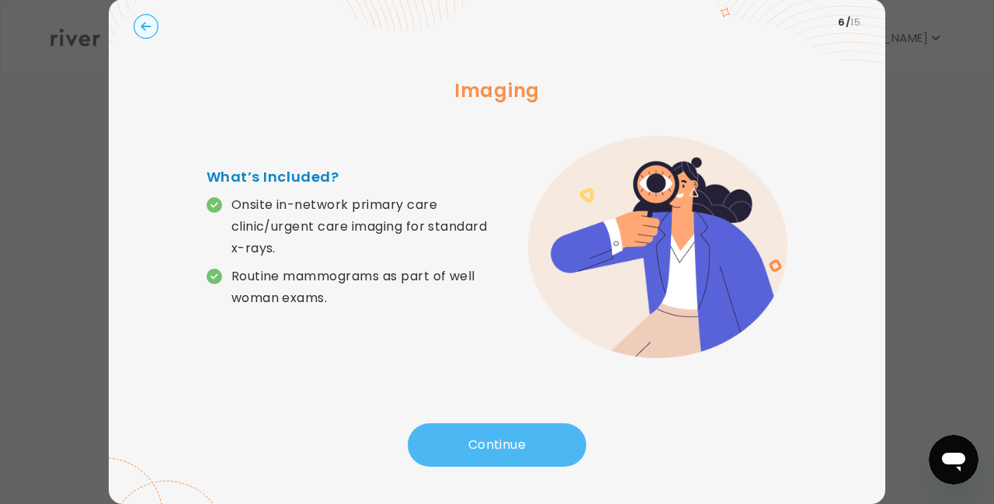 The height and width of the screenshot is (504, 994). Describe the element at coordinates (497, 445) in the screenshot. I see `button: Continue` at that location.